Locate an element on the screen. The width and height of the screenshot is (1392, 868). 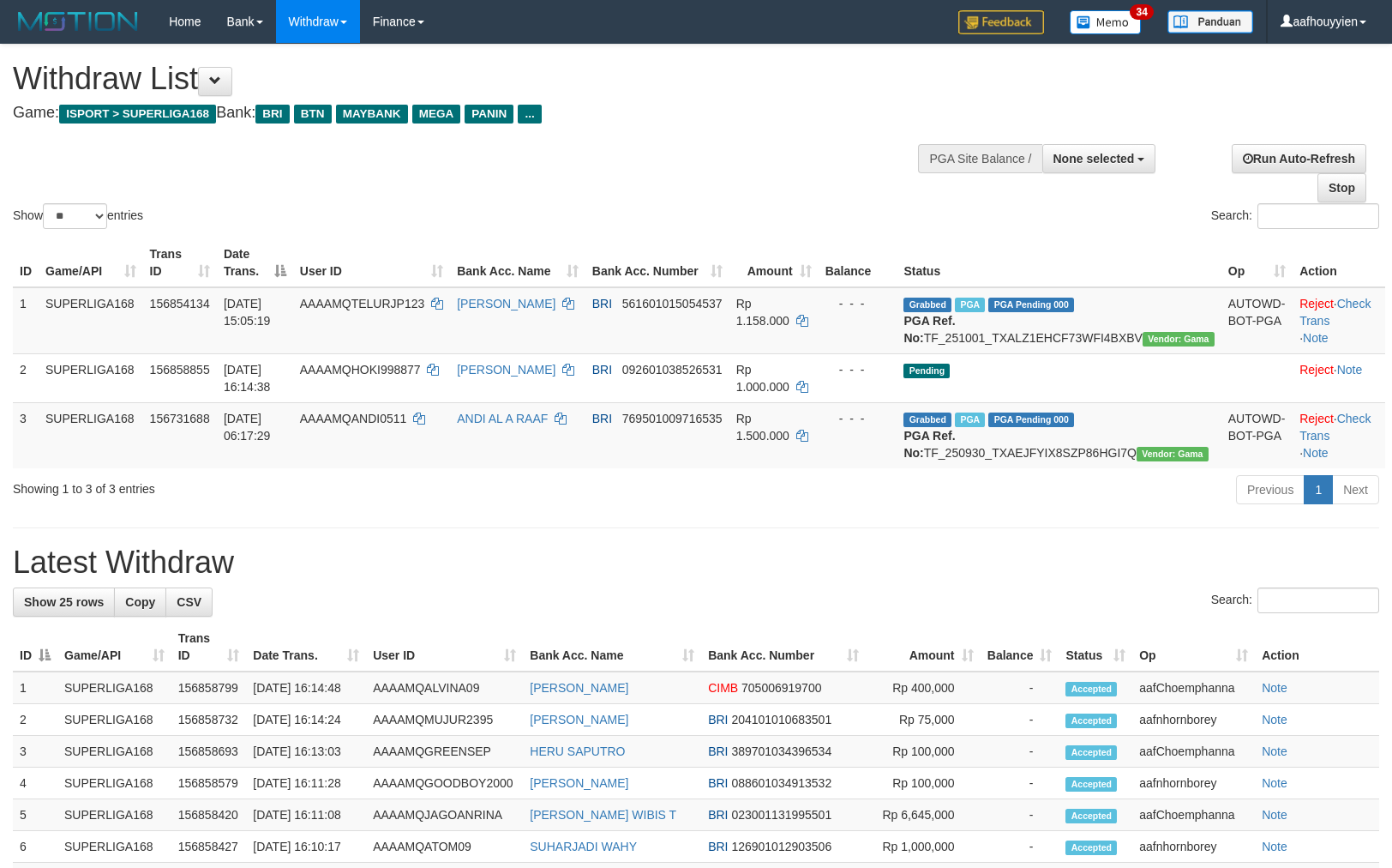
span: Rp 1.500.000 is located at coordinates (763, 427).